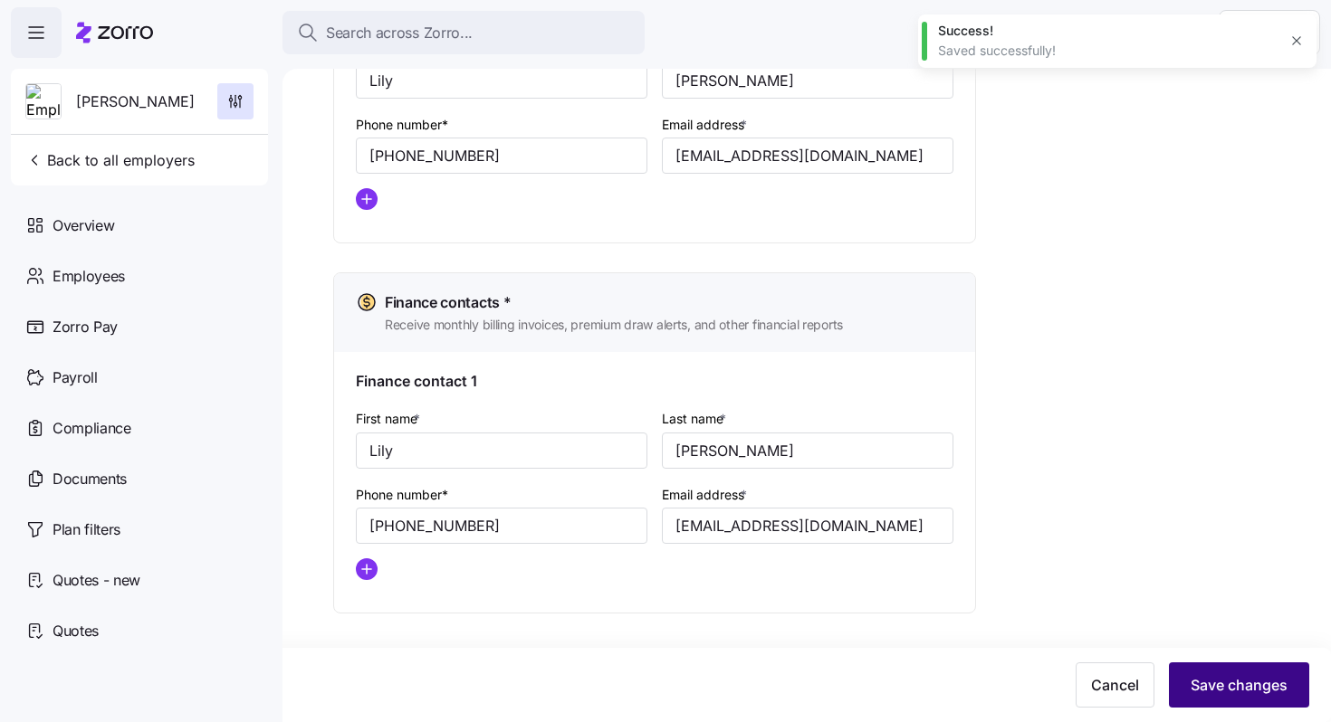 Image resolution: width=1331 pixels, height=722 pixels. I want to click on span: Compliance, so click(91, 428).